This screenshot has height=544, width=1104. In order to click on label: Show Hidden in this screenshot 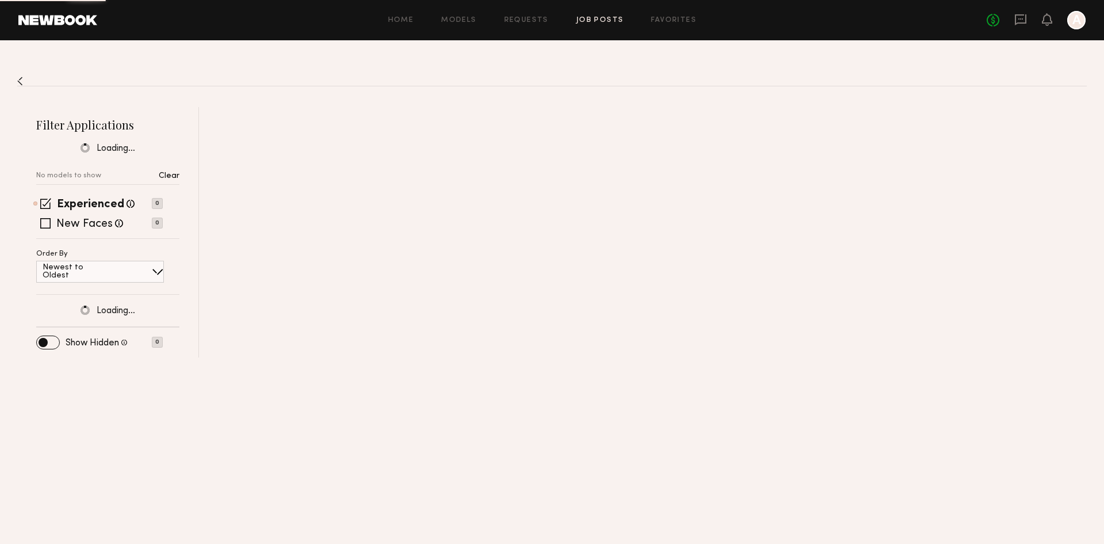, I will do `click(92, 343)`.